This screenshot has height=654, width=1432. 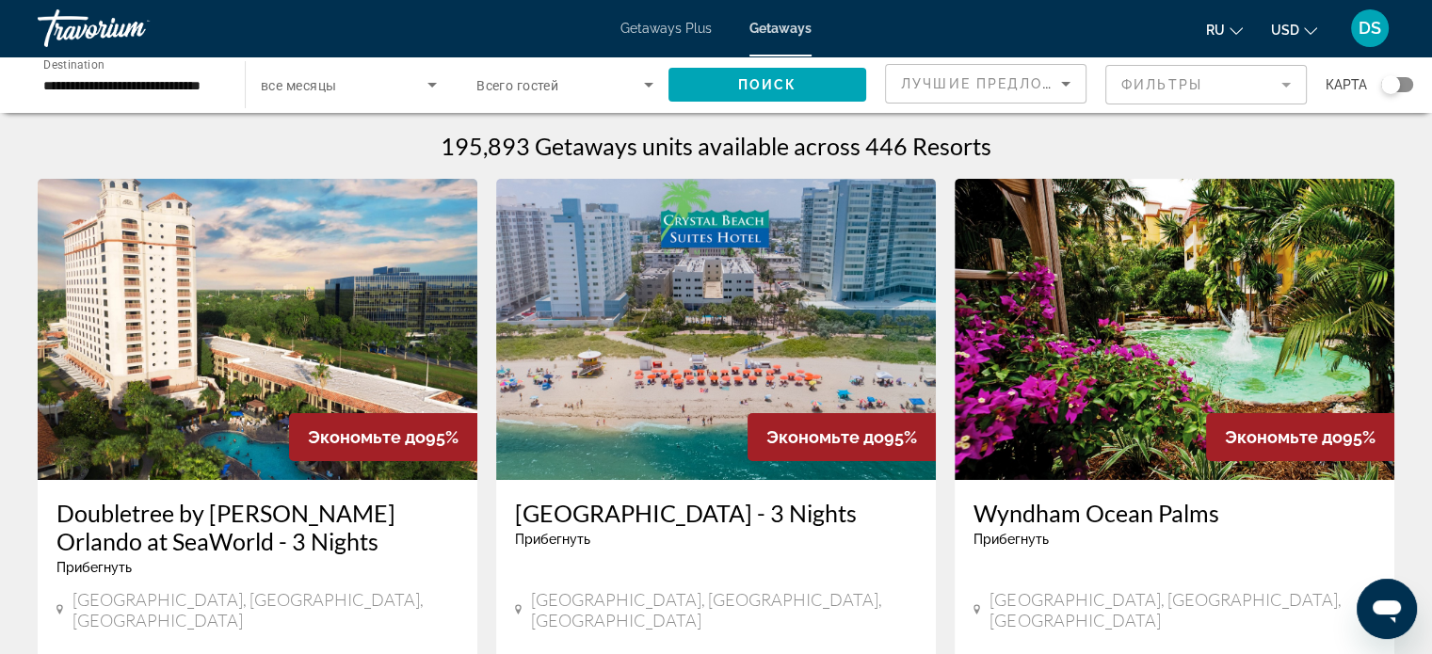 What do you see at coordinates (715, 329) in the screenshot?
I see `img: RQ29E01X.jpg` at bounding box center [715, 329].